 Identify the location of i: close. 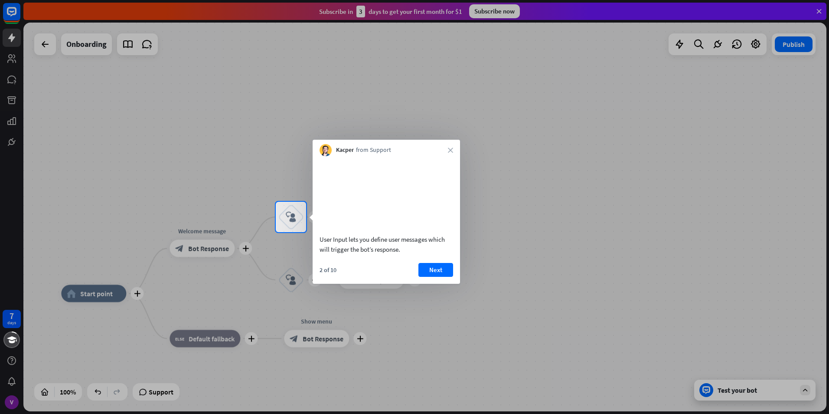
(450, 150).